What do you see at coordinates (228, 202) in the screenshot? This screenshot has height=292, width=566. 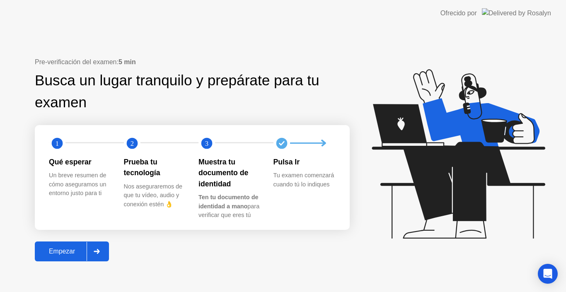 I see `b: Ten tu documento de identidad a mano` at bounding box center [228, 202].